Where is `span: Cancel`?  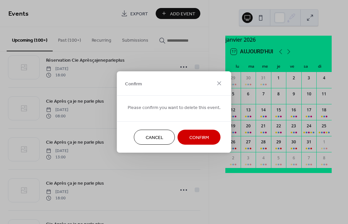
span: Cancel is located at coordinates (154, 138).